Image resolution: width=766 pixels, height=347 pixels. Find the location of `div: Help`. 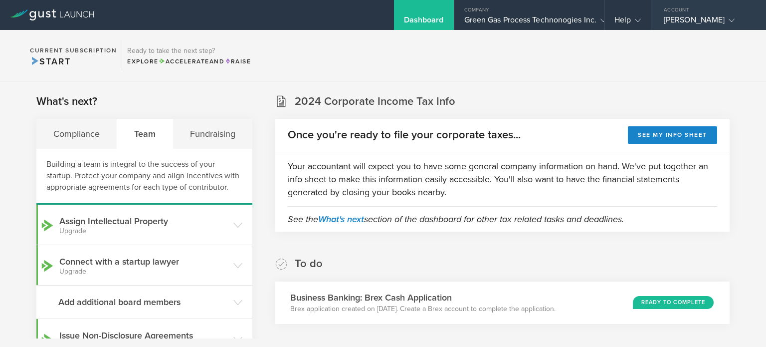

div: Help is located at coordinates (627, 22).